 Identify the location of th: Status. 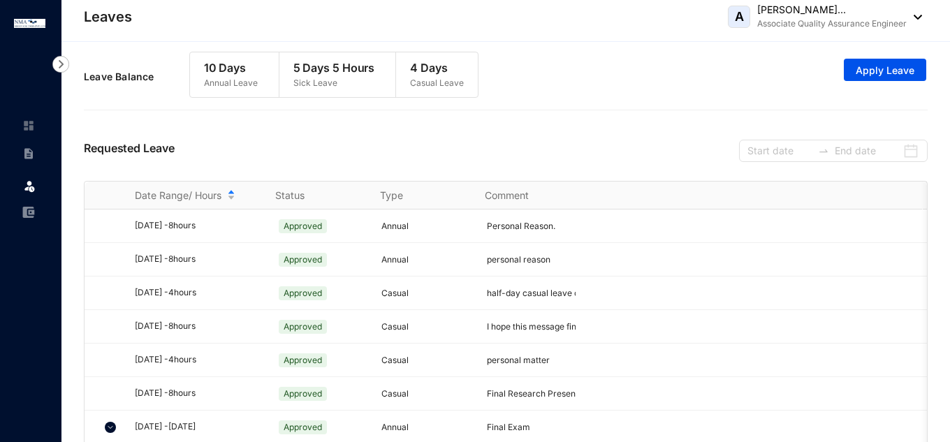
(311, 196).